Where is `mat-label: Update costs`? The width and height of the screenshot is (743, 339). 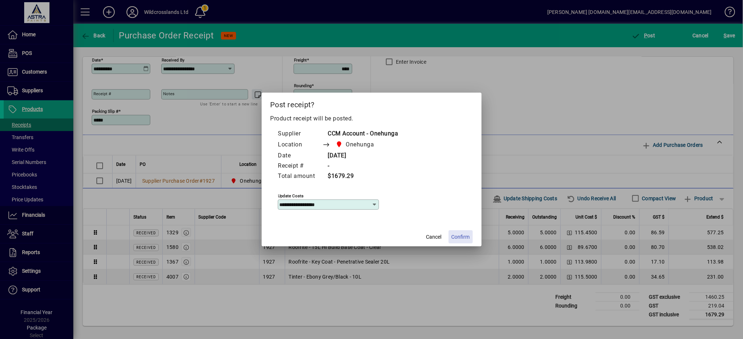
mat-label: Update costs is located at coordinates (291, 196).